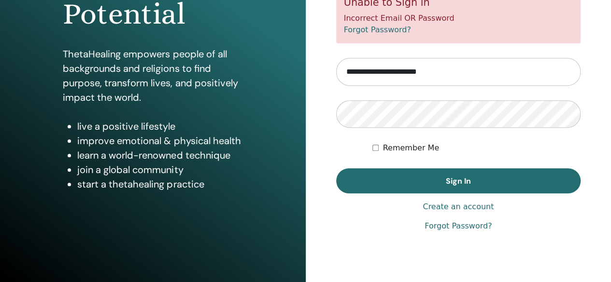 This screenshot has width=611, height=282. What do you see at coordinates (458, 181) in the screenshot?
I see `button: Sign In` at bounding box center [458, 181].